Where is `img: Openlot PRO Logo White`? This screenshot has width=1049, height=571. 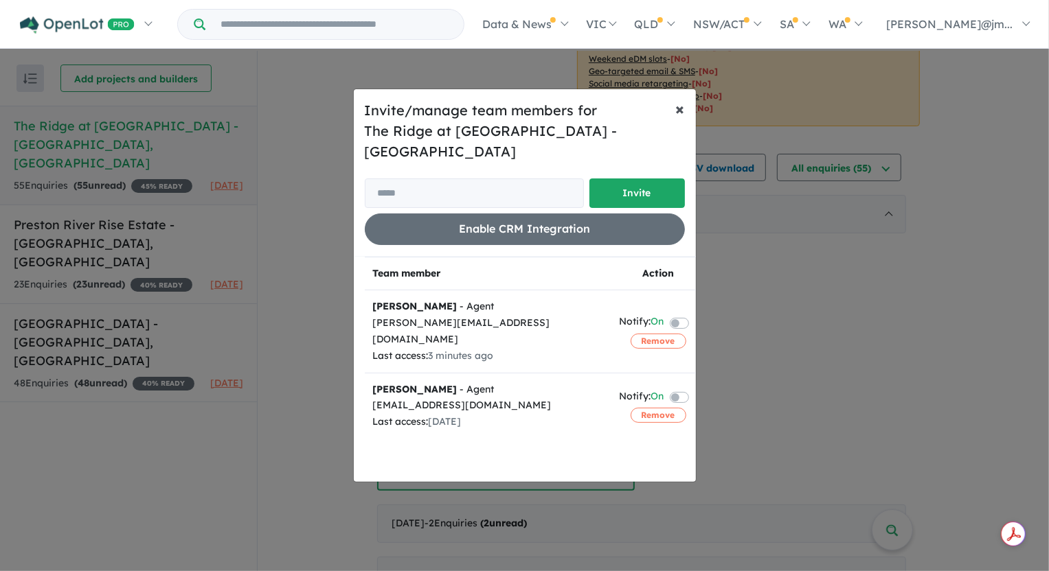 img: Openlot PRO Logo White is located at coordinates (77, 25).